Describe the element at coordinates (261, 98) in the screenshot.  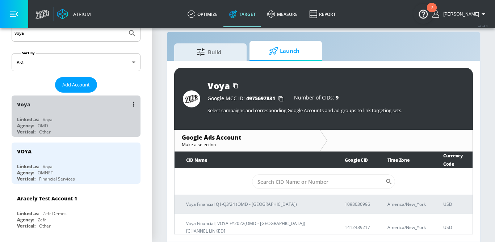
I see `span: 4975697831` at that location.